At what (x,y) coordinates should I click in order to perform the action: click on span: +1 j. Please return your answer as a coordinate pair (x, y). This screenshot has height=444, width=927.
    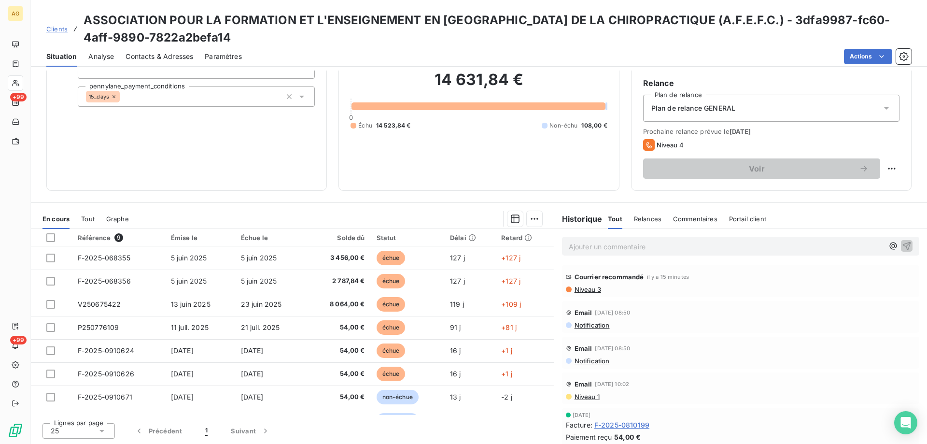
    Looking at the image, I should click on (506, 373).